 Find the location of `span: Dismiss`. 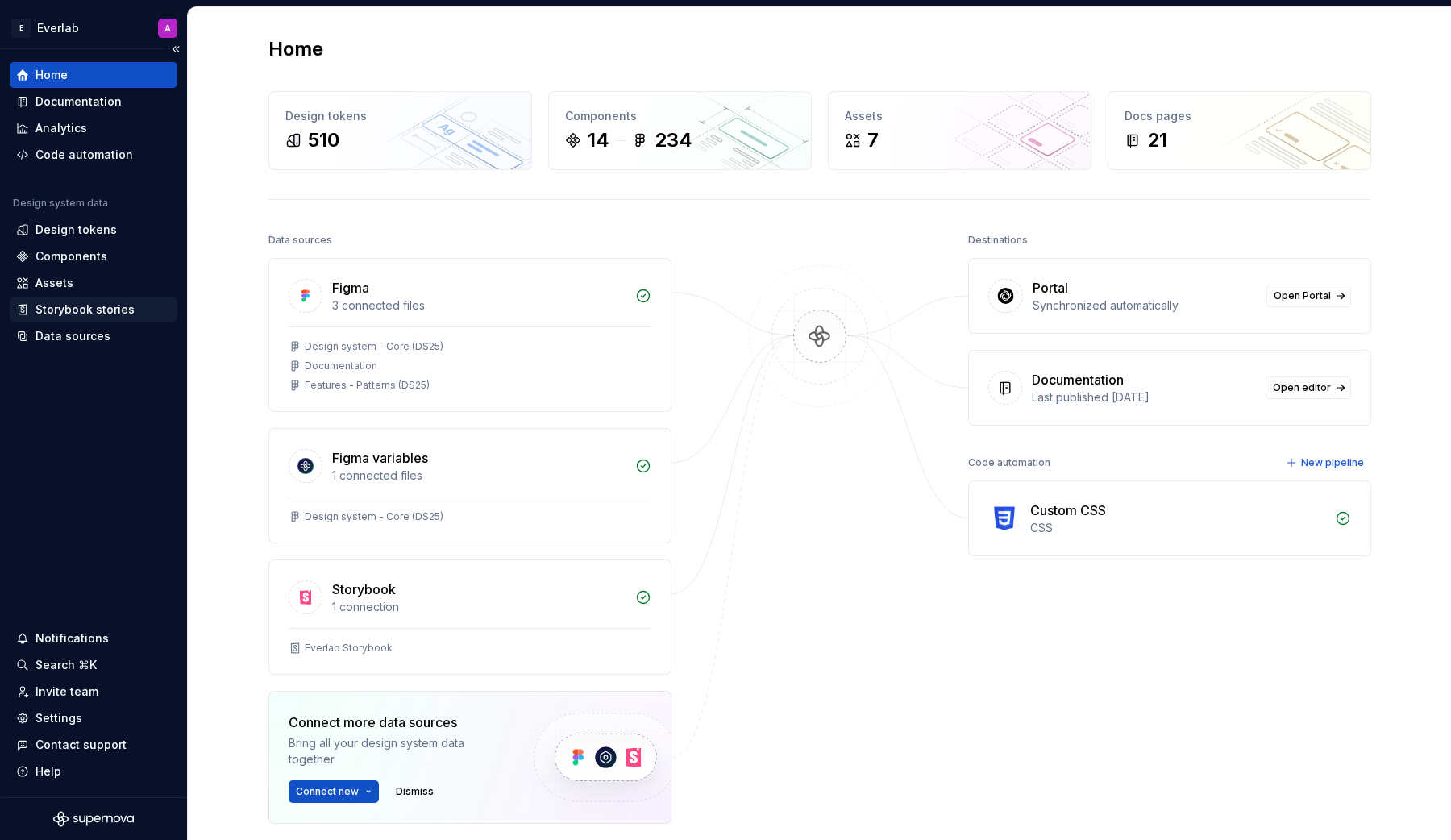

span: Dismiss is located at coordinates (415, 792).